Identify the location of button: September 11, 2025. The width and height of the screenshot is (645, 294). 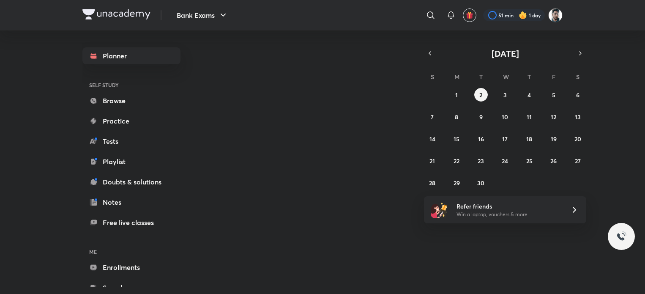
(529, 117).